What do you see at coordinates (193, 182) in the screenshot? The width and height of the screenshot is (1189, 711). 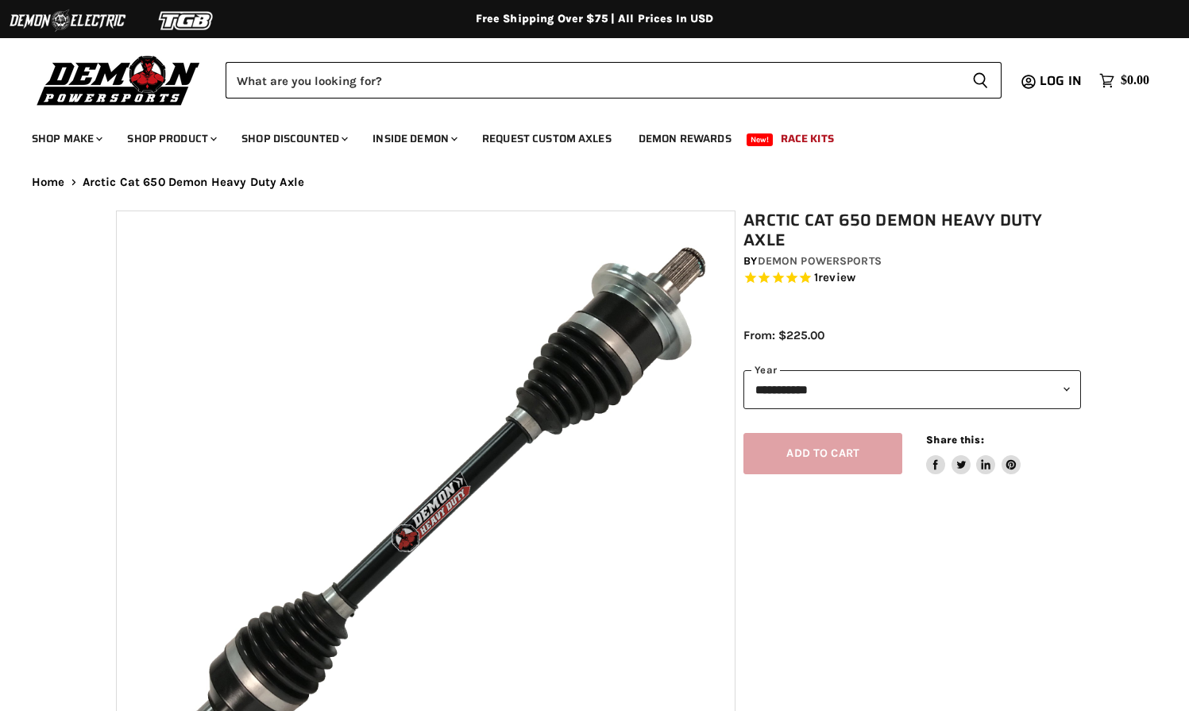 I see `span: Arctic Cat 650 Demon Heavy Duty Axle` at bounding box center [193, 182].